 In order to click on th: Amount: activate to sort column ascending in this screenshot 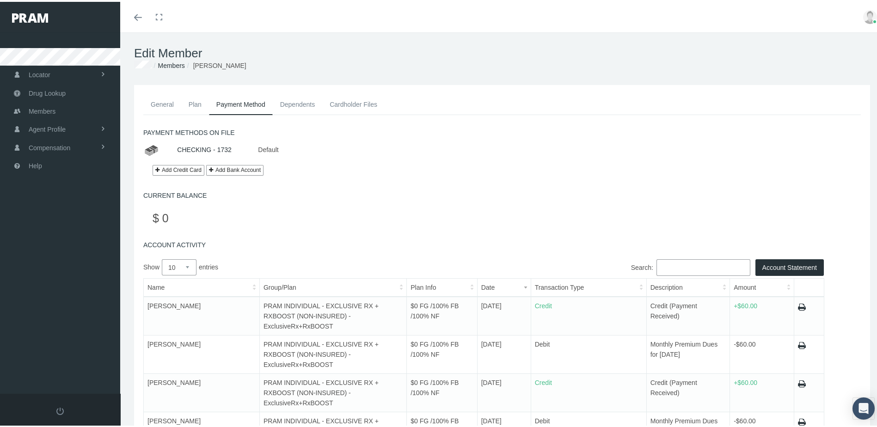, I will do `click(762, 286)`.